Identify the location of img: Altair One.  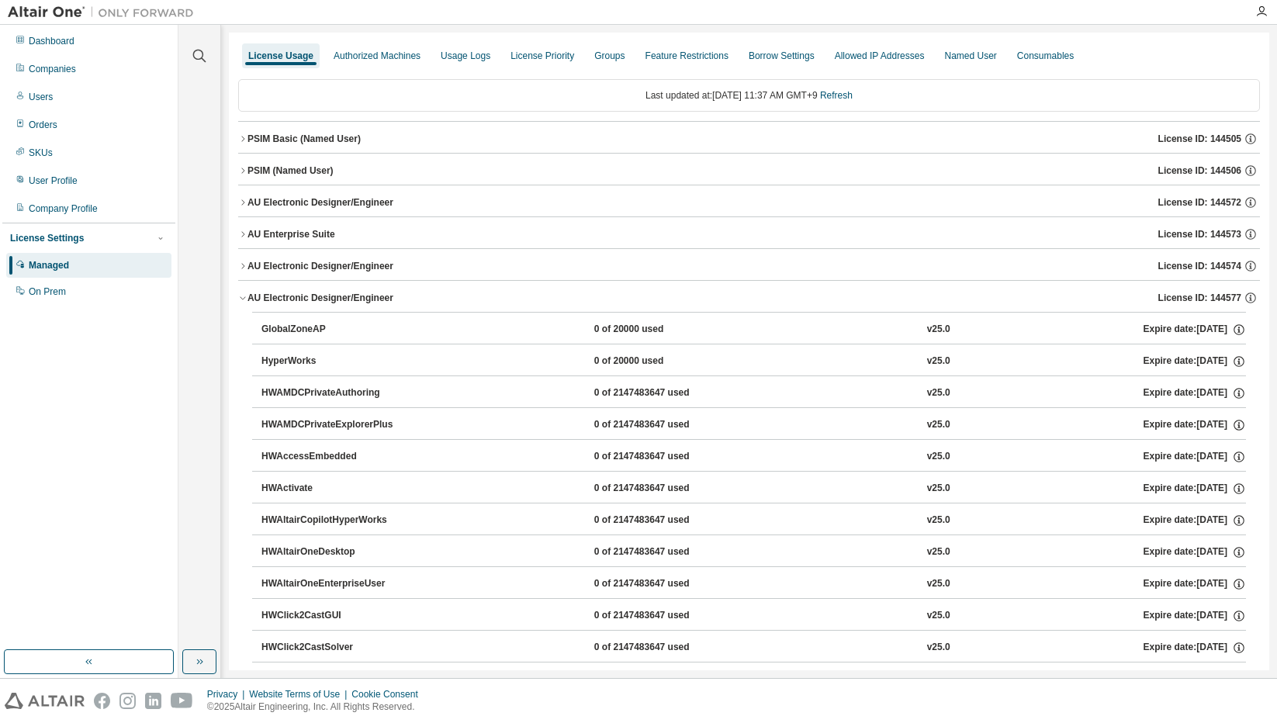
(105, 12).